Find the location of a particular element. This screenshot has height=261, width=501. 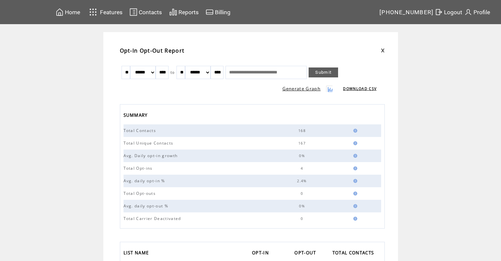

a: Billing is located at coordinates (218, 12).